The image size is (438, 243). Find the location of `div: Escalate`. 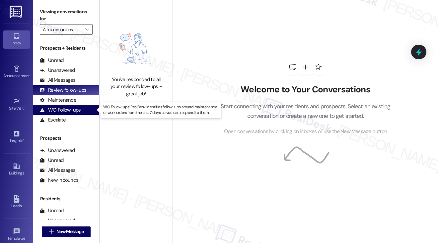

div: Escalate is located at coordinates (53, 120).